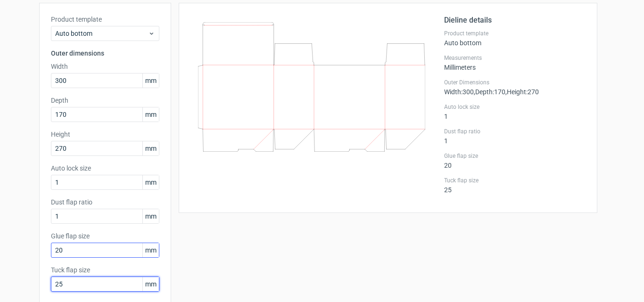  What do you see at coordinates (515, 38) in the screenshot?
I see `div: Auto bottom` at bounding box center [515, 38].